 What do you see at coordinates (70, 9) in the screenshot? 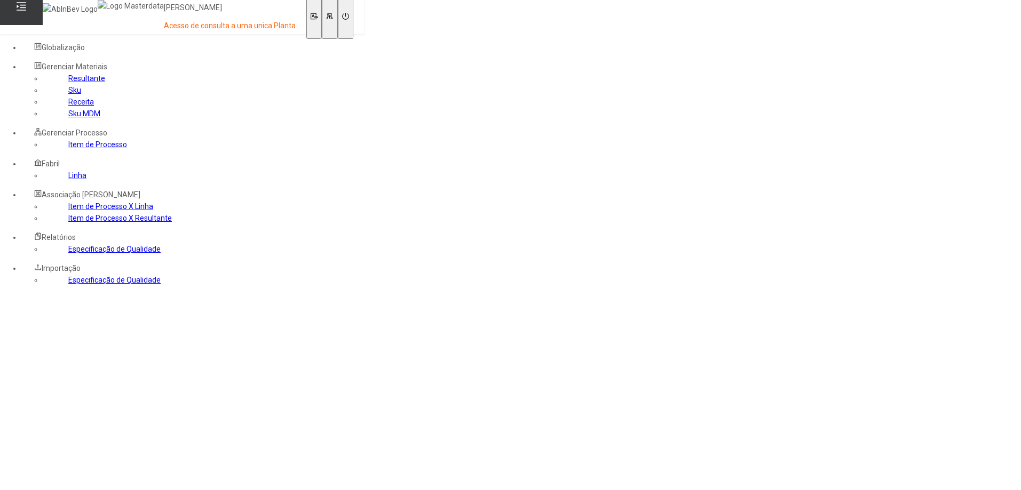
I see `img: AbInBev Logo` at bounding box center [70, 9].